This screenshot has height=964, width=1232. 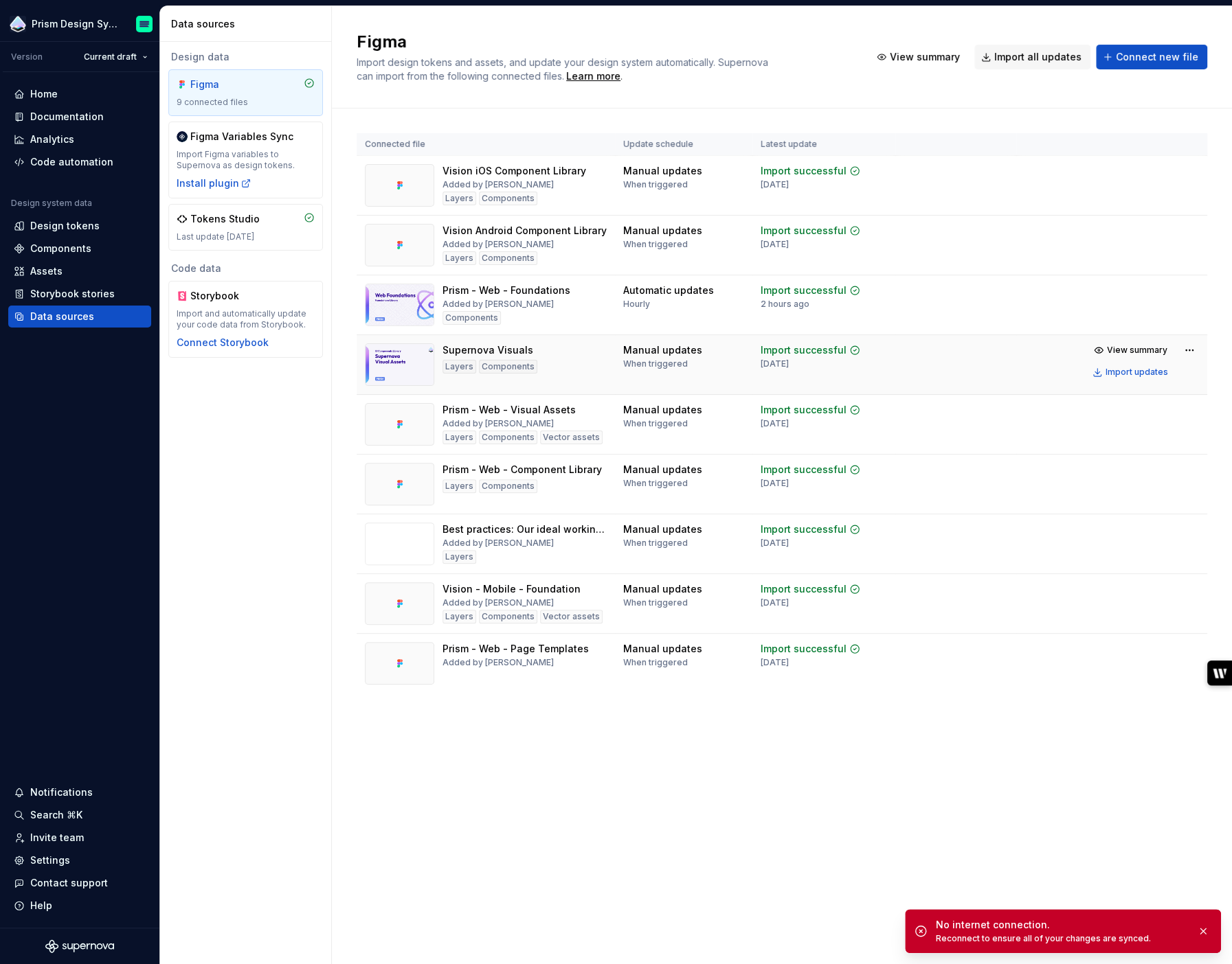 I want to click on svg: Supernova Logo, so click(x=80, y=946).